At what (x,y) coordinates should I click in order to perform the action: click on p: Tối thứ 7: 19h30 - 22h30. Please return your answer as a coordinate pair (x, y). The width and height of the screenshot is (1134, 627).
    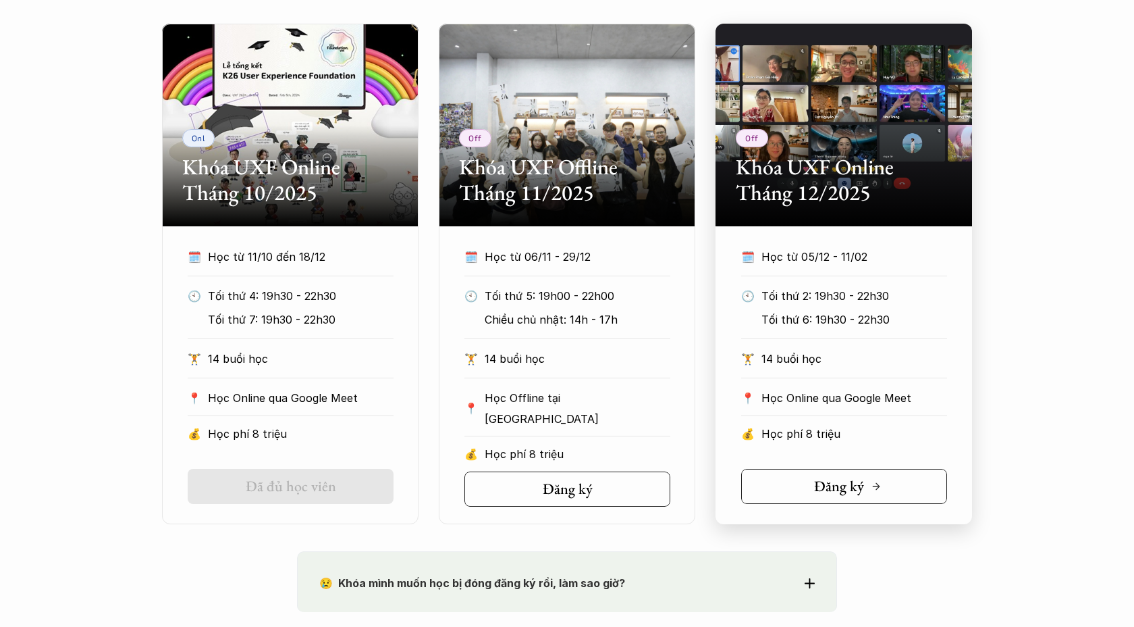
    Looking at the image, I should click on (300, 319).